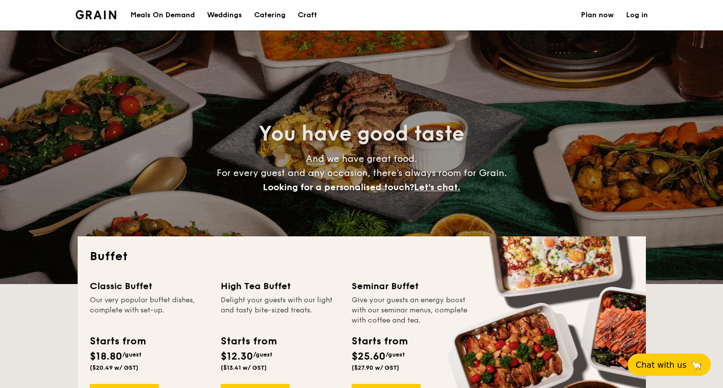 This screenshot has width=723, height=388. I want to click on span: Looking for a personalised touch?, so click(338, 187).